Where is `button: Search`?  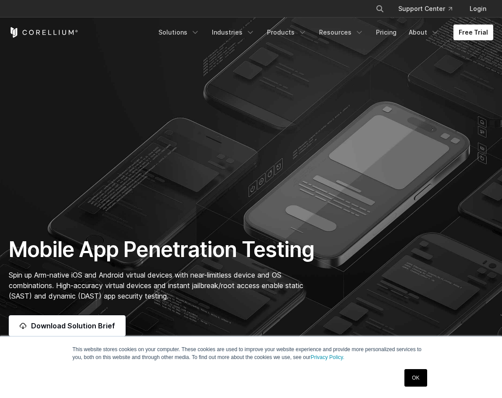 button: Search is located at coordinates (380, 9).